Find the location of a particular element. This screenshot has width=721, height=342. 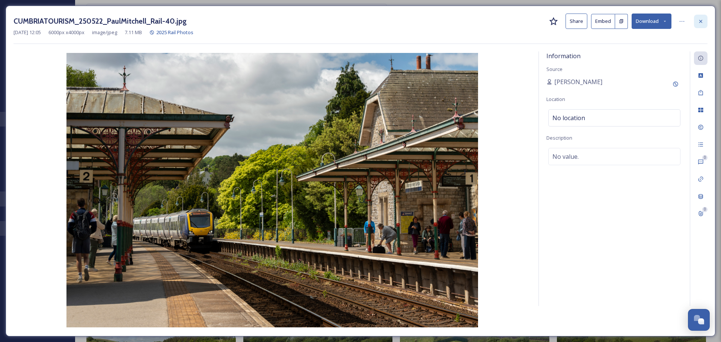

span: No value. is located at coordinates (566, 157).